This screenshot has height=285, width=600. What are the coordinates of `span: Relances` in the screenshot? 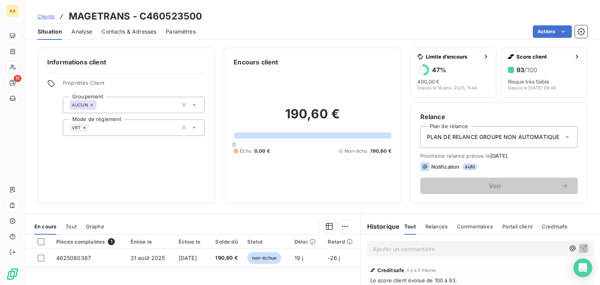 It's located at (436, 226).